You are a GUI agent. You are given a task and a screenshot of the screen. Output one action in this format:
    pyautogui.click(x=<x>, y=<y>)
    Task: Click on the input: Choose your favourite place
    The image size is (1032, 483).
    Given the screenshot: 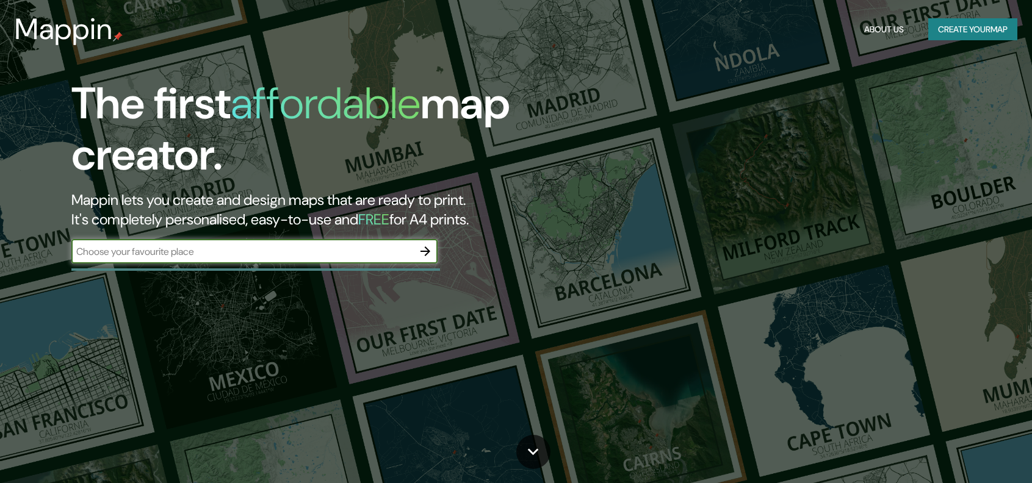 What is the action you would take?
    pyautogui.click(x=242, y=251)
    